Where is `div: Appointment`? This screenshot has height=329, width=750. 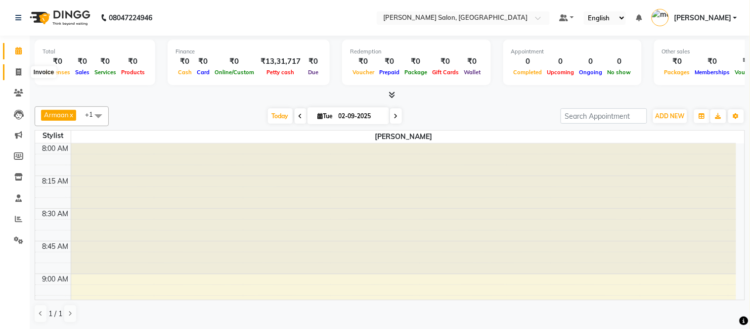 div: Appointment is located at coordinates (572, 51).